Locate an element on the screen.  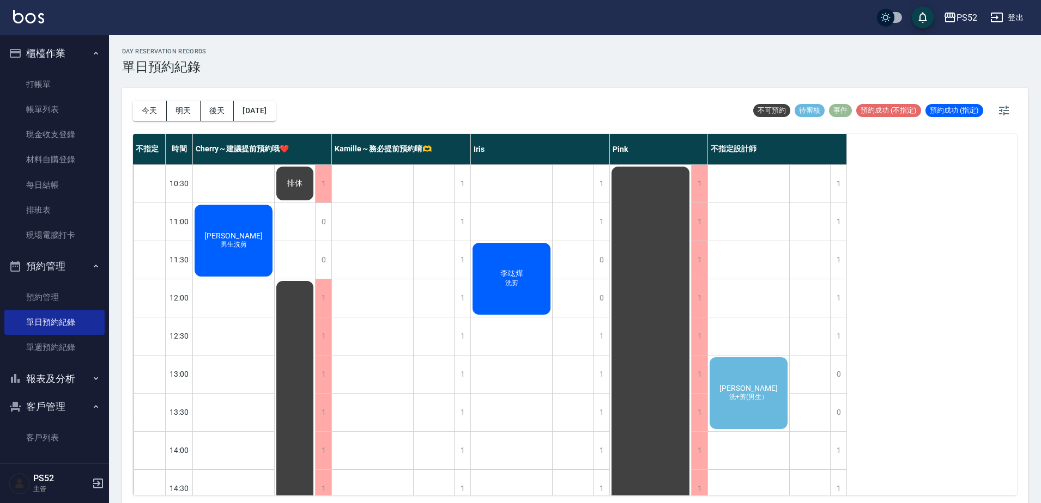
button: PS52 is located at coordinates (960, 17).